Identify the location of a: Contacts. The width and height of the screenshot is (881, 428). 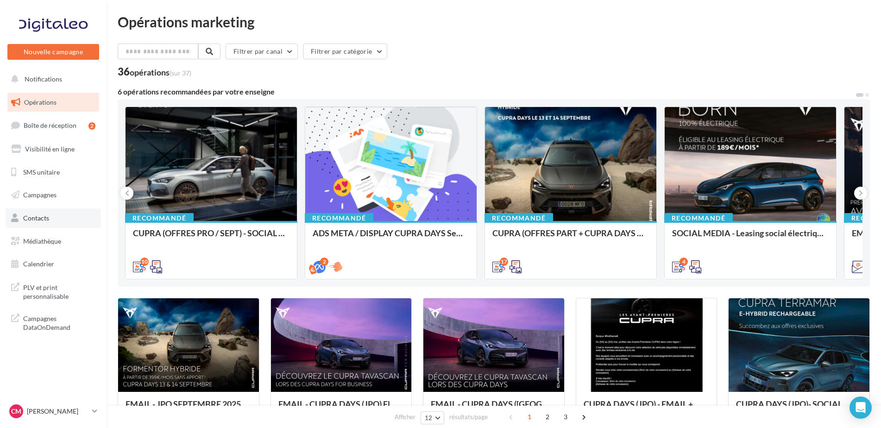
(53, 218).